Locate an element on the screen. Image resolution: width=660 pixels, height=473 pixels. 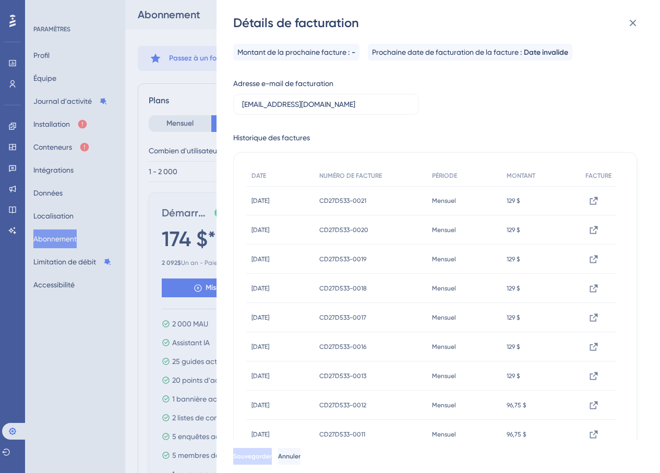
font: Détails de facturation is located at coordinates (296, 22).